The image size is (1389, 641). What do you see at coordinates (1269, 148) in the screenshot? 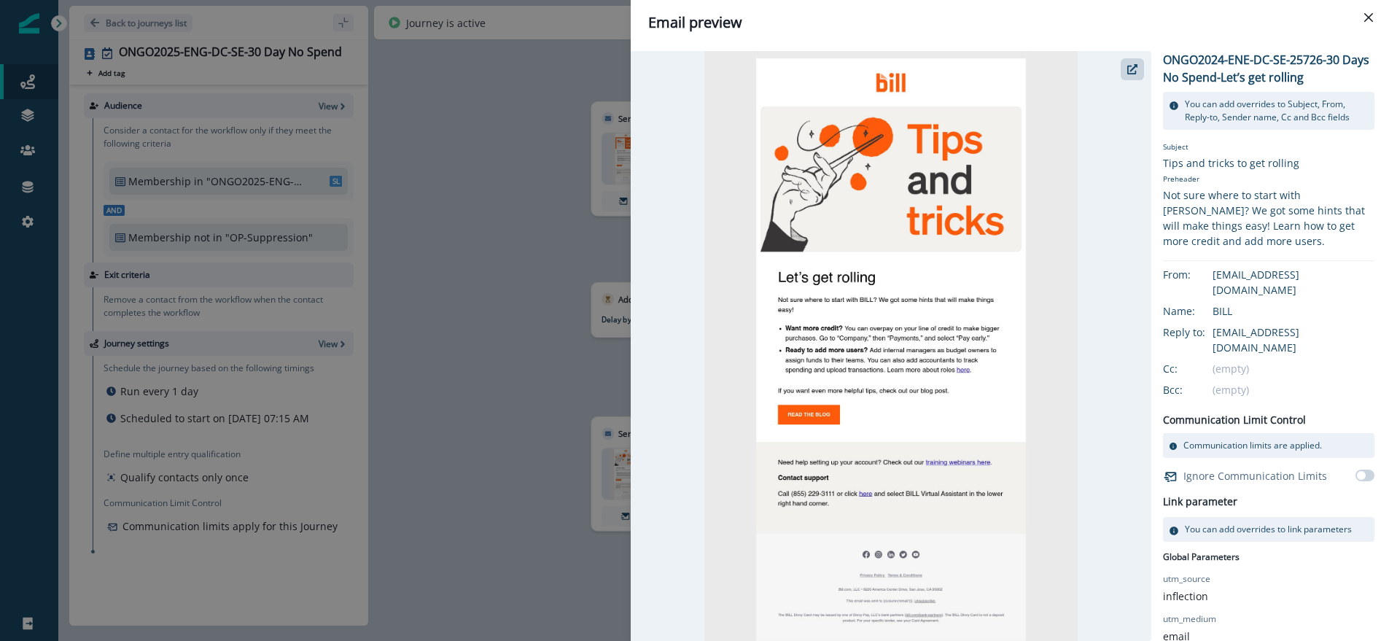
I see `p: Subject` at bounding box center [1269, 148].